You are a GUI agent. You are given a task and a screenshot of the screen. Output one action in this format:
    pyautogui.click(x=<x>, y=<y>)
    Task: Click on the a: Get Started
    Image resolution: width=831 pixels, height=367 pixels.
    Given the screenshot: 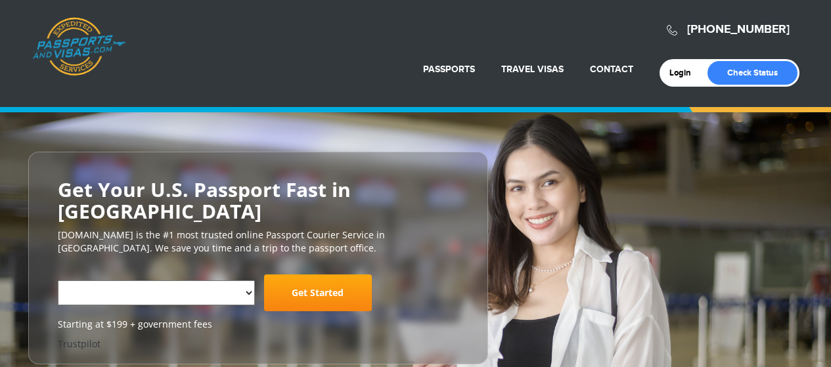 What is the action you would take?
    pyautogui.click(x=318, y=293)
    